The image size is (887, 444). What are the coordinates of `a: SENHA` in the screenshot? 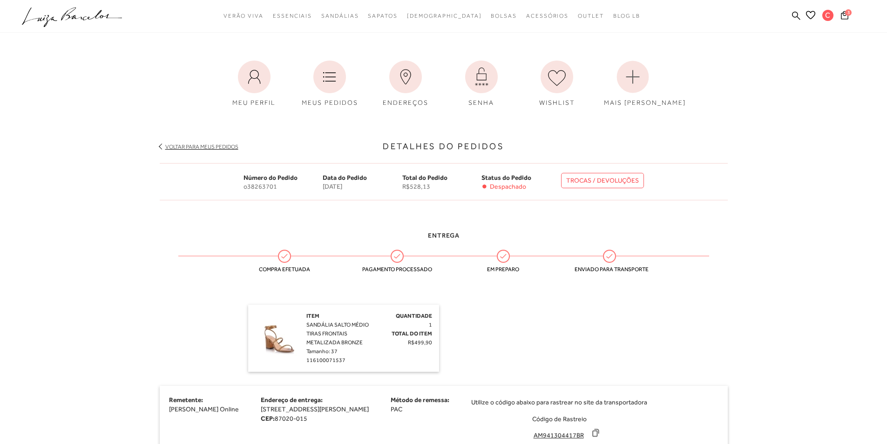 It's located at (482, 84).